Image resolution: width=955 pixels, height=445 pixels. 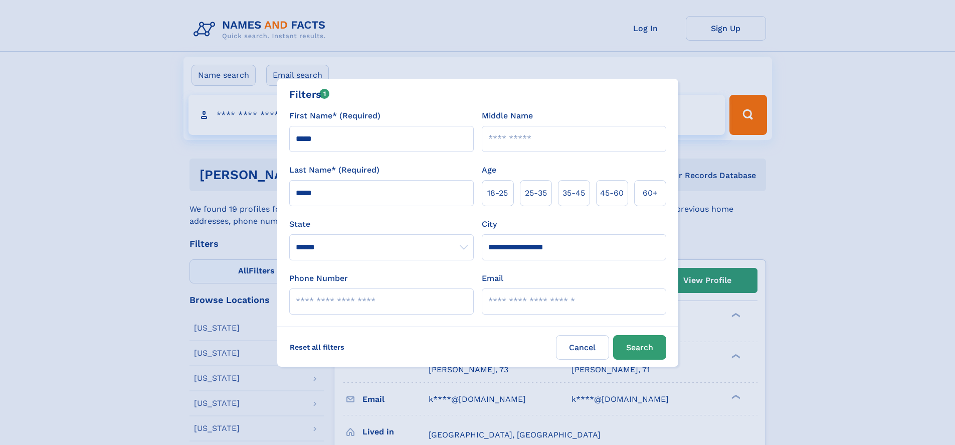 I want to click on label: Last Name* (Required), so click(x=334, y=170).